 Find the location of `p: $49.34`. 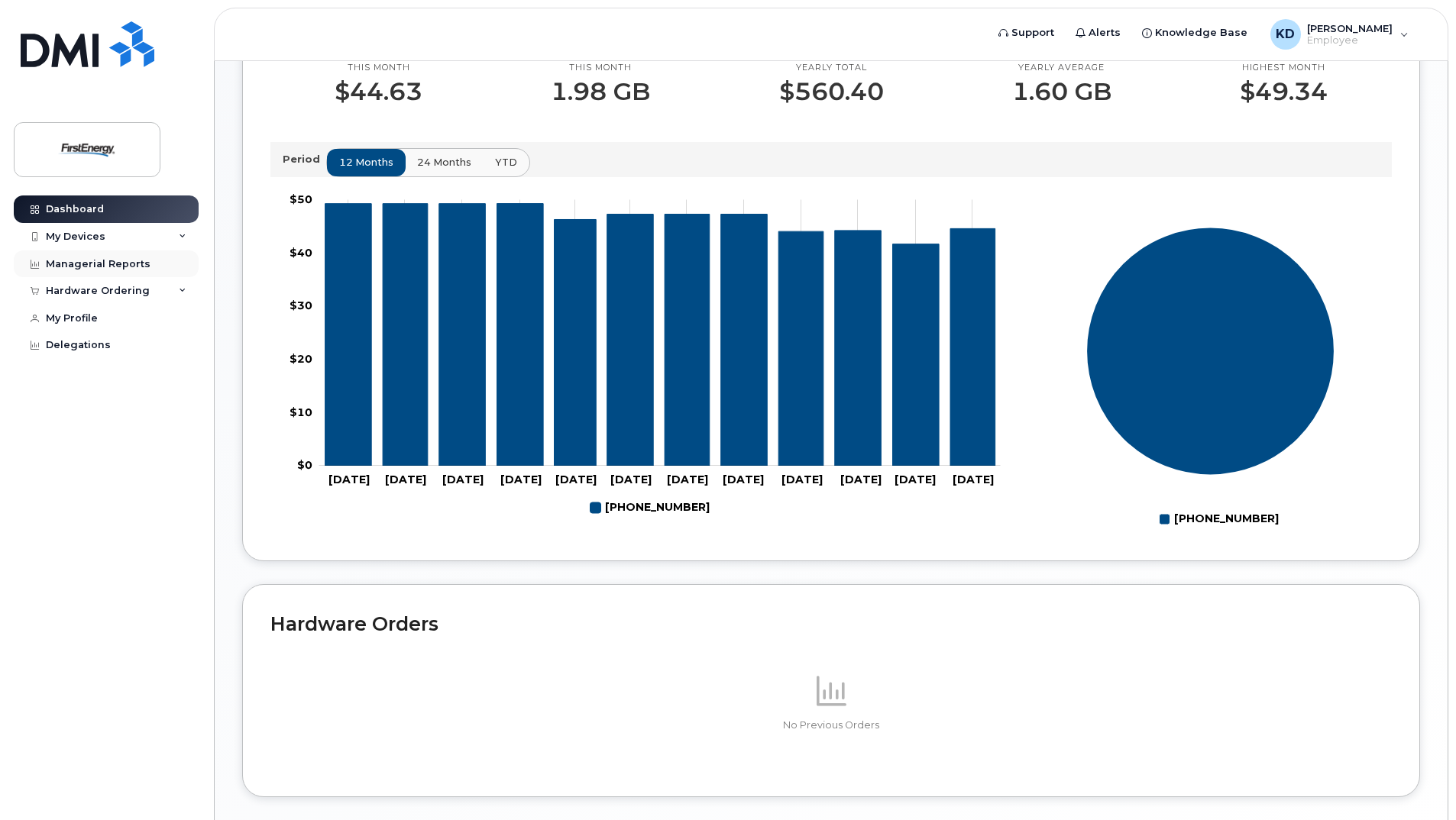

p: $49.34 is located at coordinates (1284, 91).